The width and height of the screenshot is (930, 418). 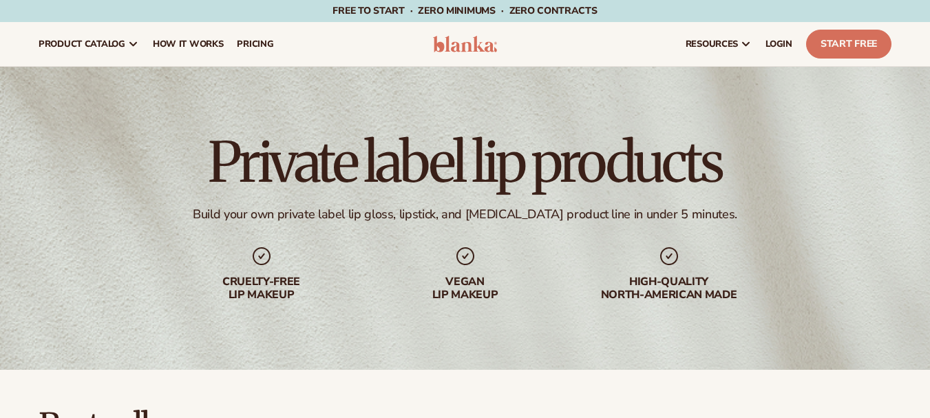 What do you see at coordinates (465, 288) in the screenshot?
I see `div: Vegan lip makeup` at bounding box center [465, 288].